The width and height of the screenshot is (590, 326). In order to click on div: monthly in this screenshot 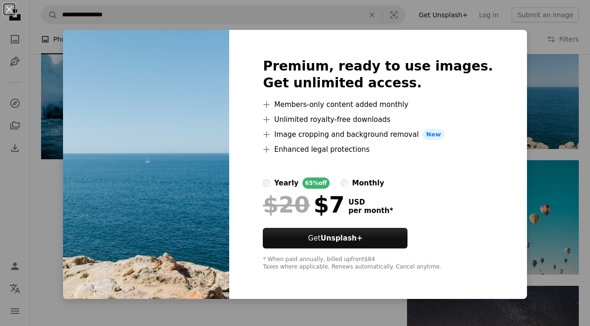, I will do `click(368, 183)`.